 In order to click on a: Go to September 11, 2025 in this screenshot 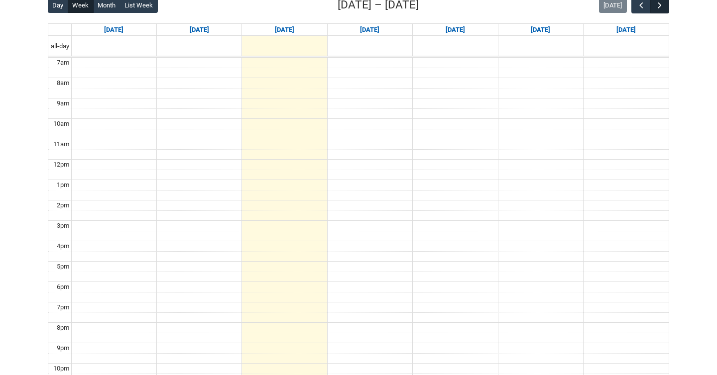, I will do `click(455, 30)`.